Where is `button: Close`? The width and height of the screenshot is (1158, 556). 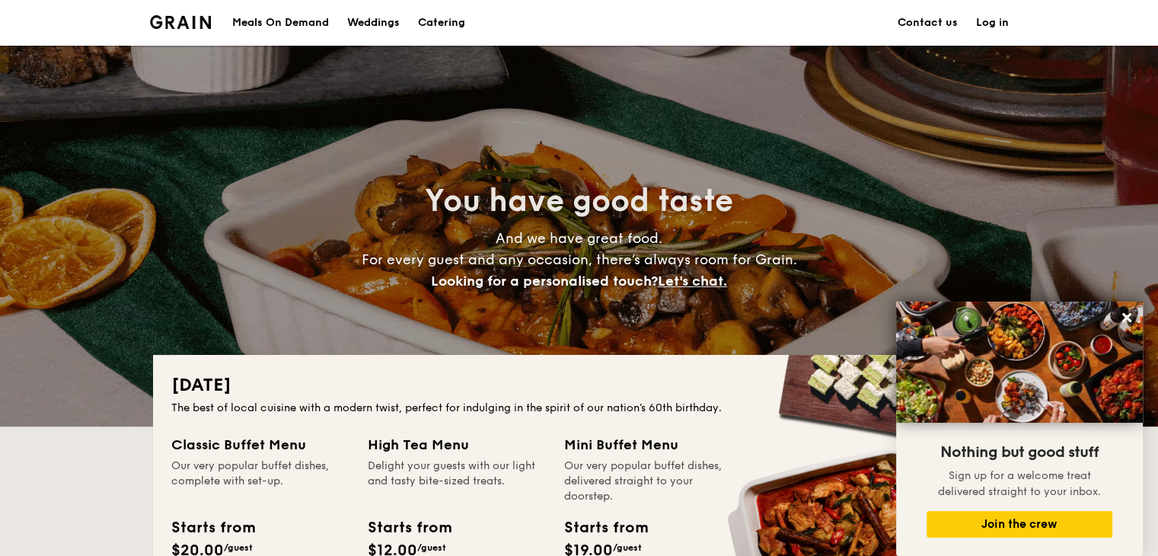
button: Close is located at coordinates (1126, 317).